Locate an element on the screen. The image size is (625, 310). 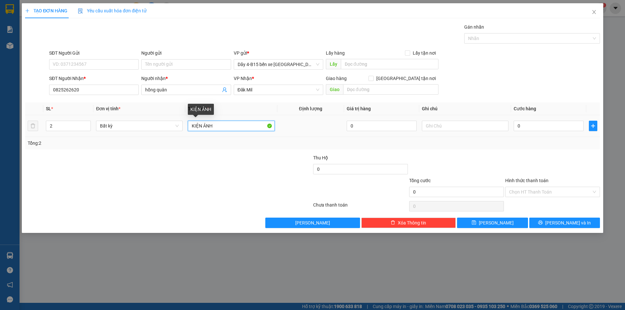
div: Người nhận is located at coordinates (186, 78).